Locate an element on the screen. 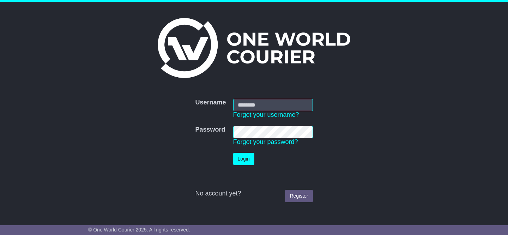  a: Forgot your password? is located at coordinates (265, 142).